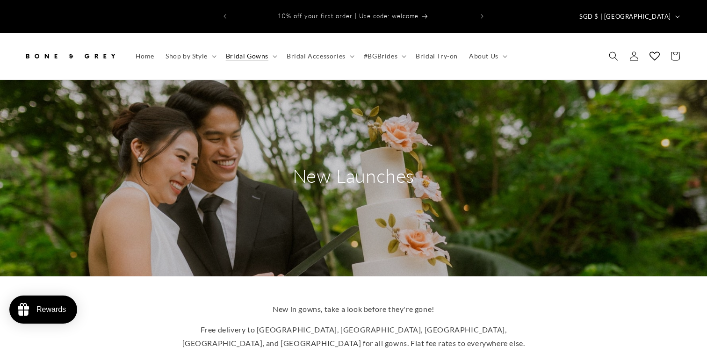 This screenshot has width=707, height=361. Describe the element at coordinates (482, 16) in the screenshot. I see `button: Next announcement` at that location.